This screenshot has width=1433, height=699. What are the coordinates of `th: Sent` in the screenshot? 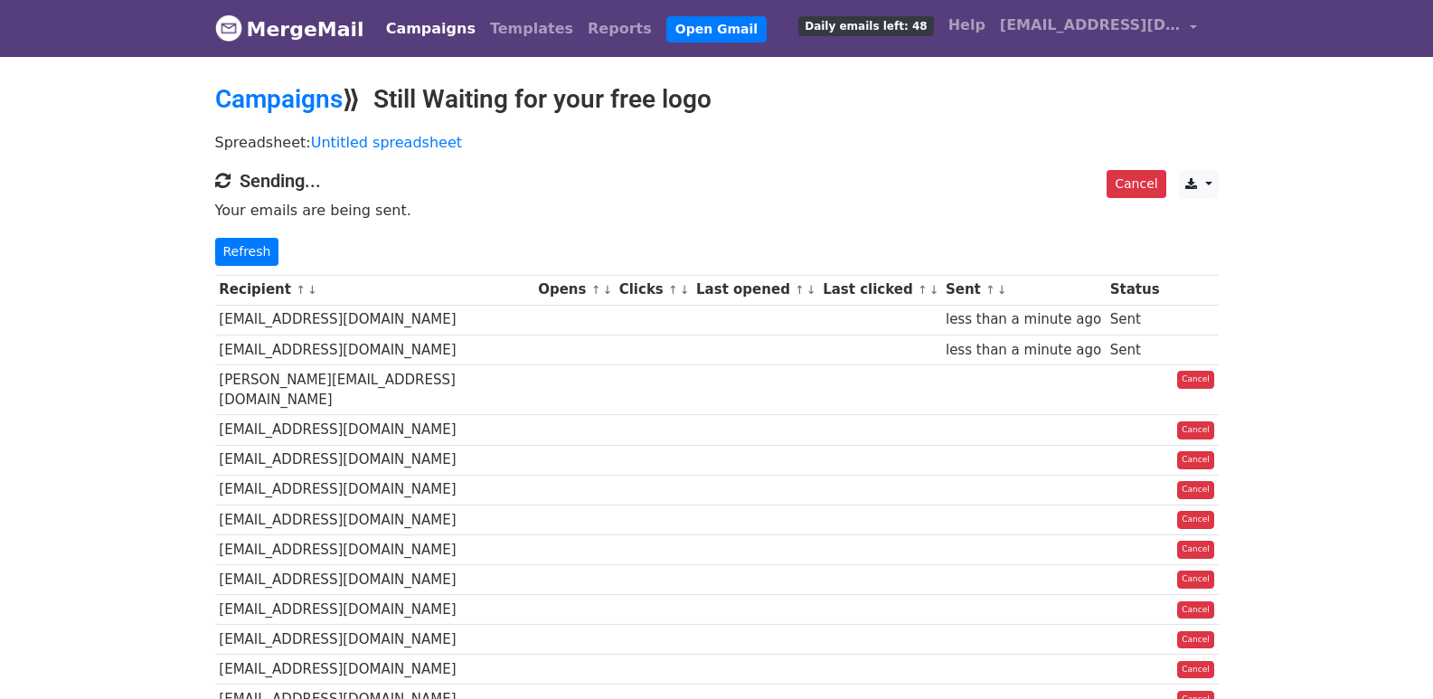 It's located at (1023, 289).